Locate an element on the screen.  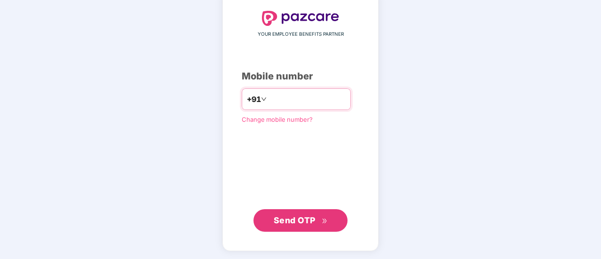
span: +91 is located at coordinates (254, 99).